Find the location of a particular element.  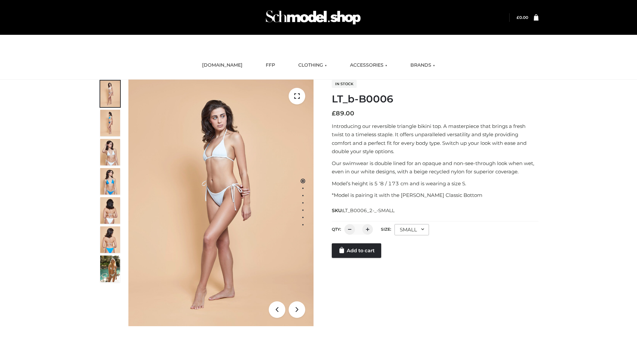

span: LT_B0006_2-_-SMALL is located at coordinates (369, 211).